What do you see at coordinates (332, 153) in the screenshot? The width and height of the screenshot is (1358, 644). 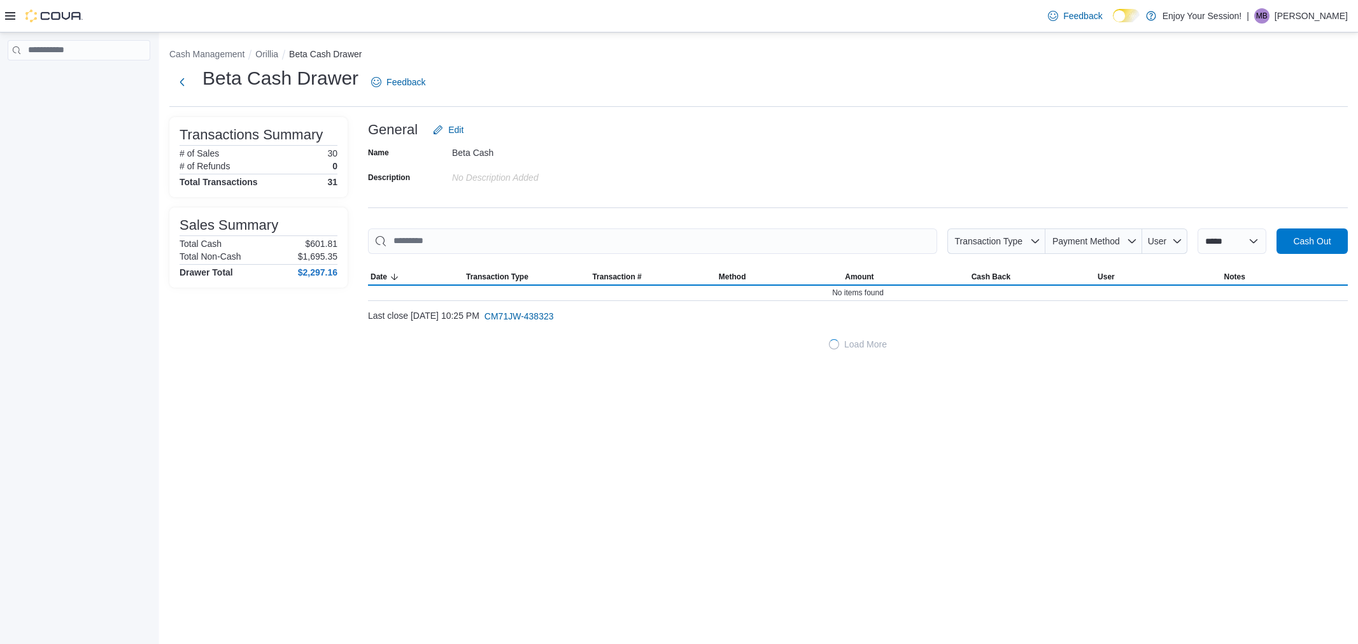 I see `p: 30` at bounding box center [332, 153].